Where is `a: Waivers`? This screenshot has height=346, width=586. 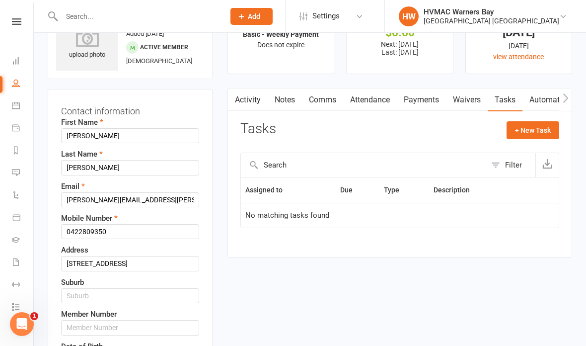 a: Waivers is located at coordinates (467, 100).